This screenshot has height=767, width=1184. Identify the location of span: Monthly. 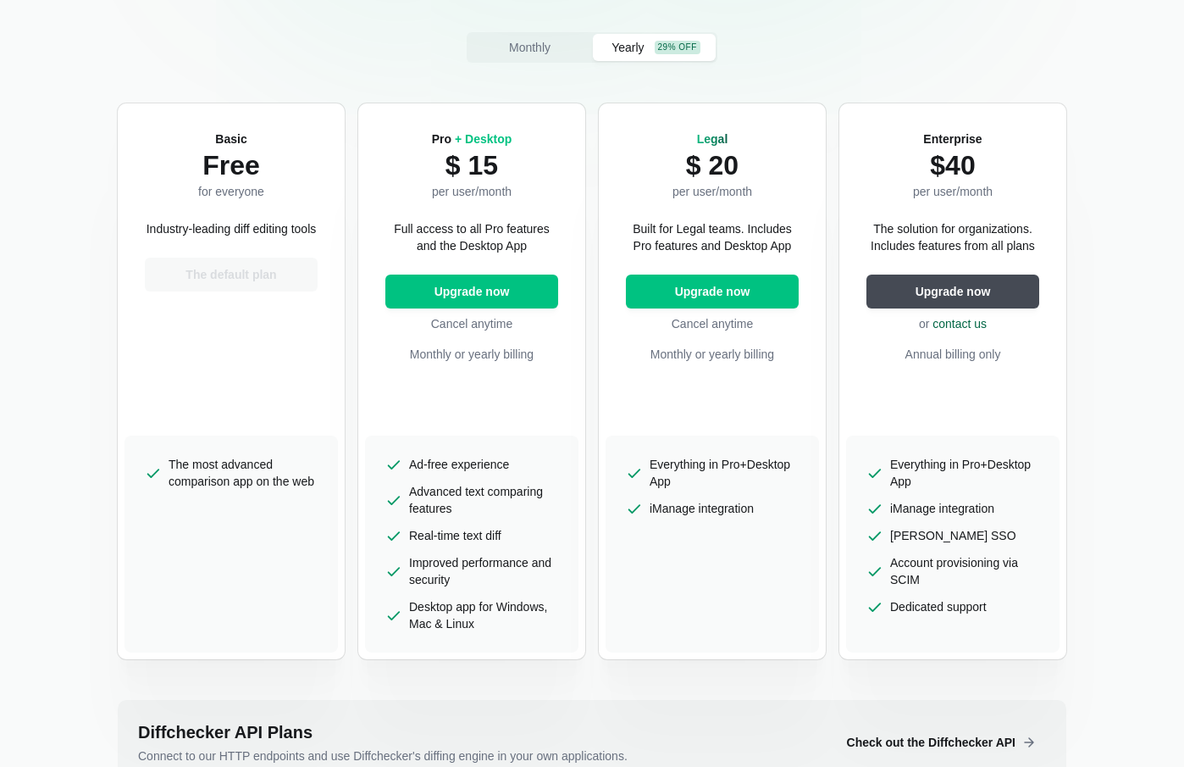
(529, 47).